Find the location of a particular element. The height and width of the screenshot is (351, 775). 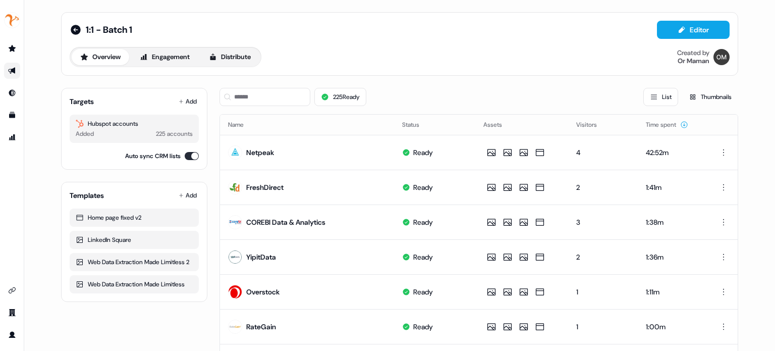

button: 225Ready is located at coordinates (340, 97).